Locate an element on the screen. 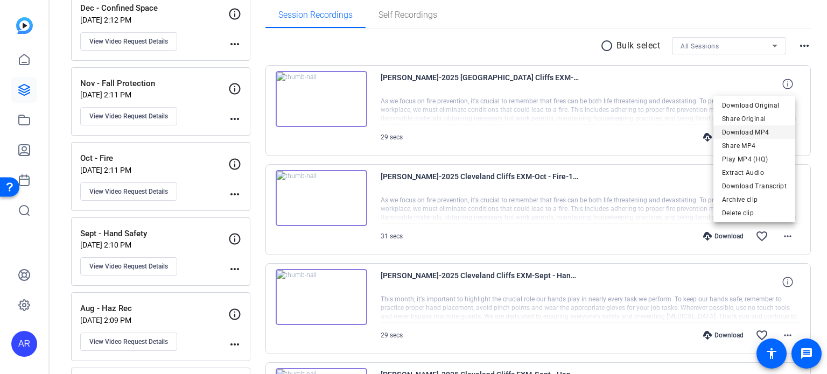 The height and width of the screenshot is (374, 827). span: Share Original is located at coordinates (754, 119).